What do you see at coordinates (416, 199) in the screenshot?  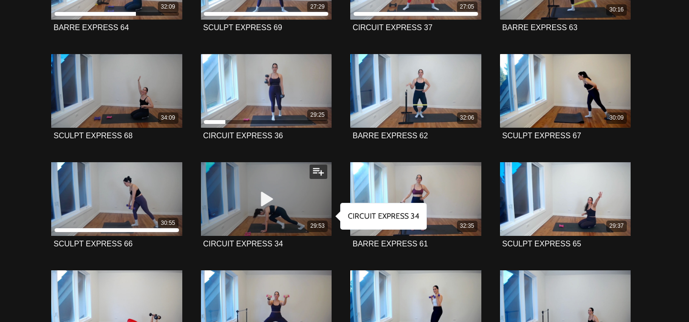 I see `a: BARRE EXPRESS 61 32:35` at bounding box center [416, 199].